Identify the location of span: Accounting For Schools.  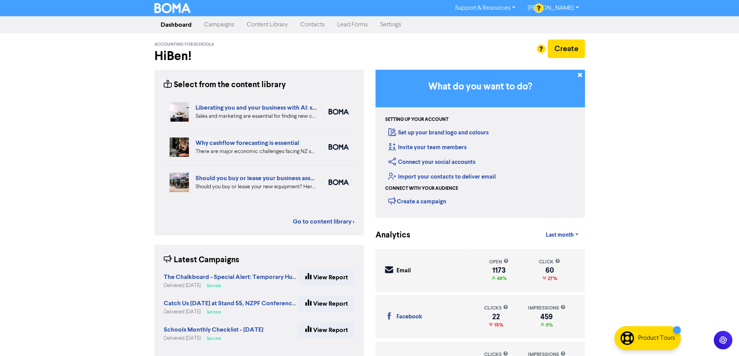
(184, 45).